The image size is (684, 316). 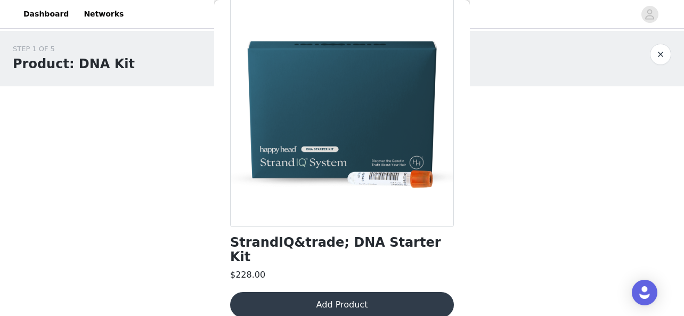 What do you see at coordinates (248, 275) in the screenshot?
I see `h3: $228.00` at bounding box center [248, 275].